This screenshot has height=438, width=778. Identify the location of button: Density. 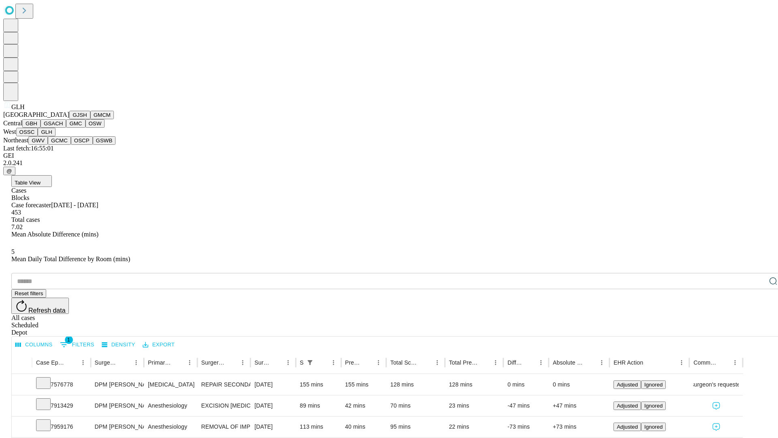
(118, 345).